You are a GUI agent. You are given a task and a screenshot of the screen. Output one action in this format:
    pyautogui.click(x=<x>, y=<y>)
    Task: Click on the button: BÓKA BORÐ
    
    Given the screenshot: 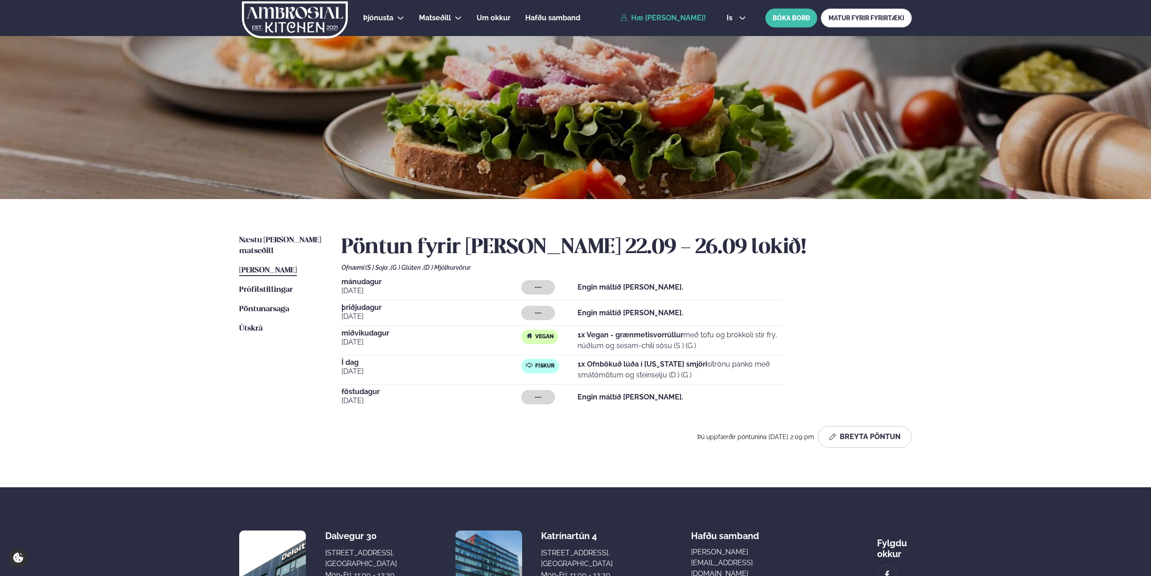 What is the action you would take?
    pyautogui.click(x=791, y=18)
    